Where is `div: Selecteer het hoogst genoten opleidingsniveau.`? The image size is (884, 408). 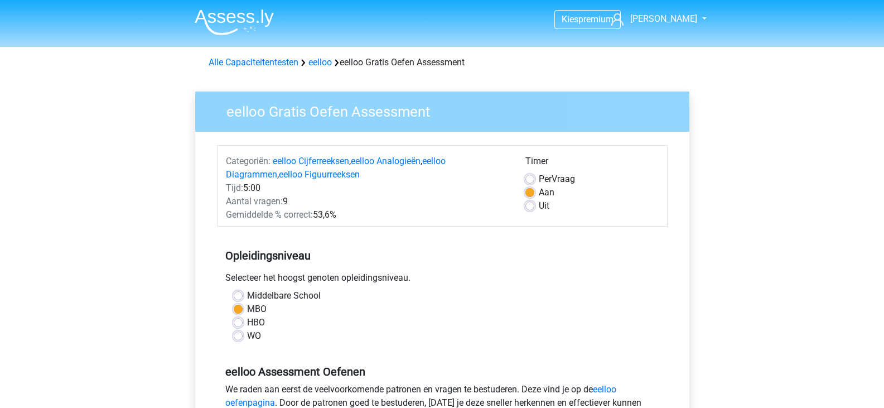 div: Selecteer het hoogst genoten opleidingsniveau. is located at coordinates (442, 280).